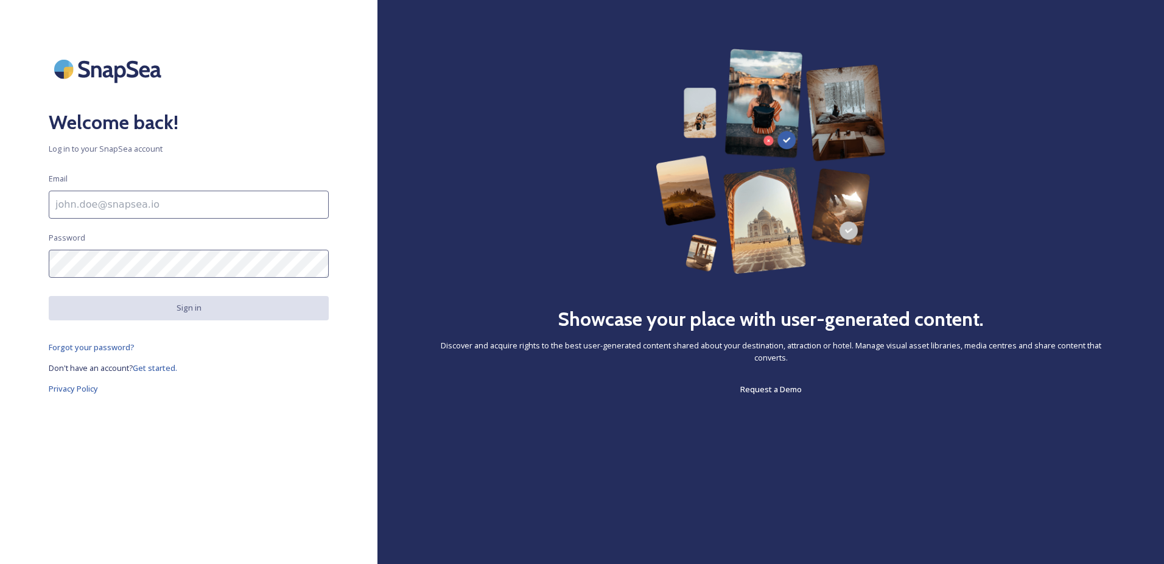 This screenshot has width=1164, height=564. Describe the element at coordinates (189, 205) in the screenshot. I see `input: john.doe@snapsea.io` at that location.